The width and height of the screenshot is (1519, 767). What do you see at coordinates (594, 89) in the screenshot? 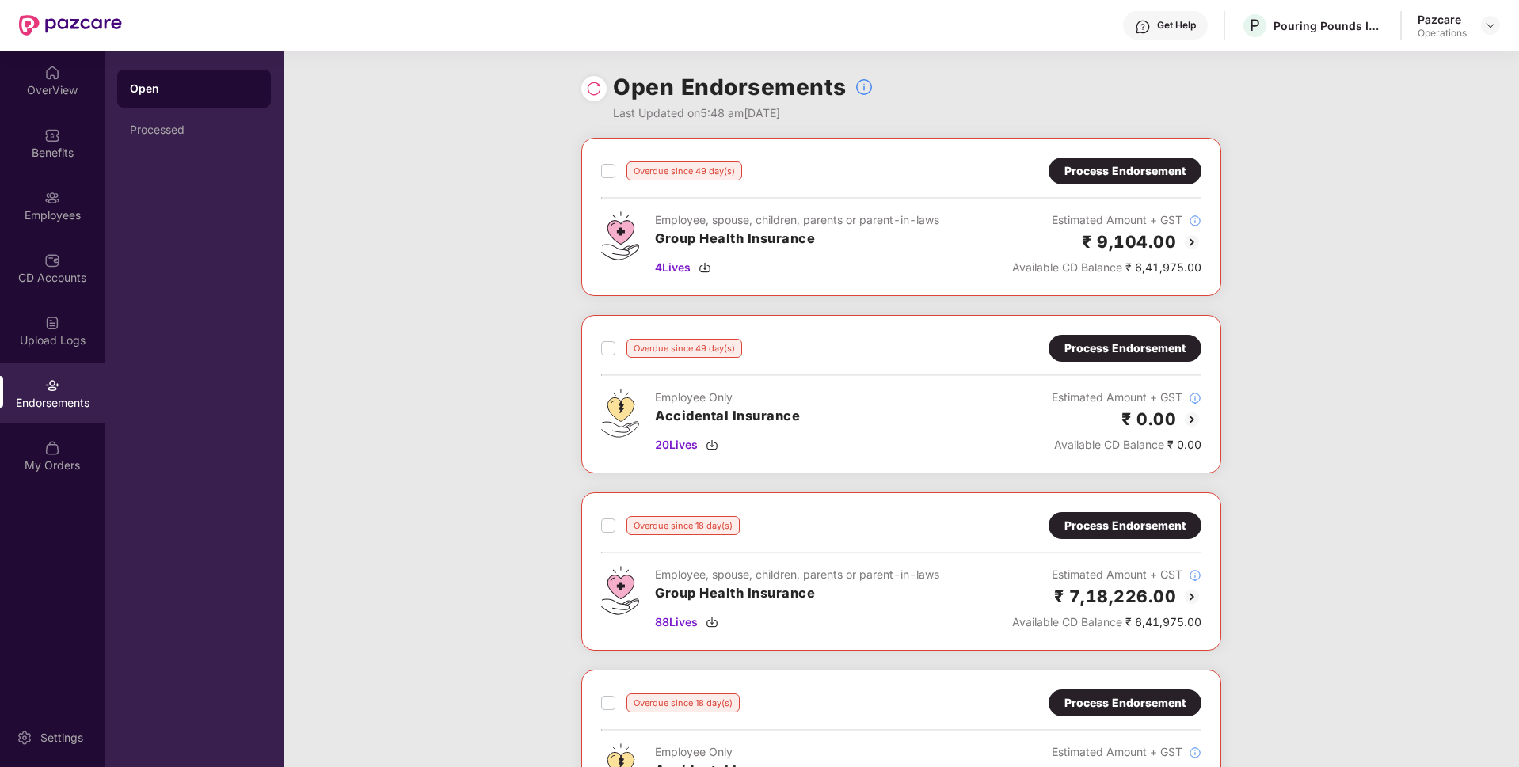
I see `img: svg+xml;base64,PHN2ZyBpZD0iUmVsb2FkLTMyeDMyIiB4bWxucz0iaHR0cDovL3d3dy53My5vcmcvMjAwMC9zdmciIHdpZH...` at bounding box center [594, 89].